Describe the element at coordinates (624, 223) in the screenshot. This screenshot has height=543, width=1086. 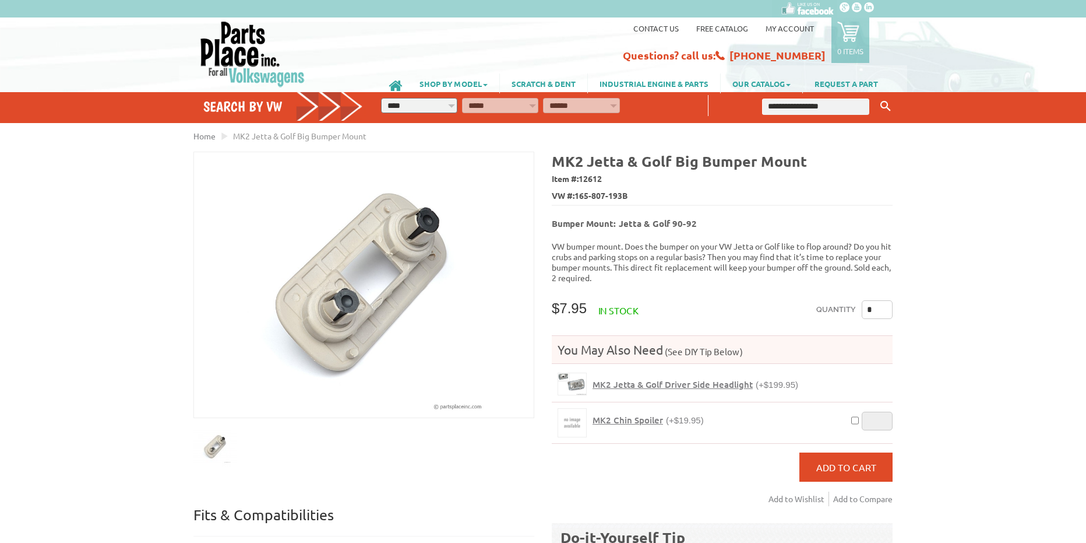
I see `b: Bumper Mount: Jetta & Golf 90-92` at that location.